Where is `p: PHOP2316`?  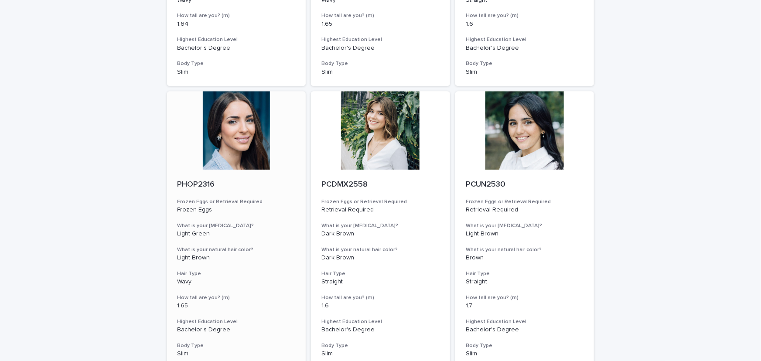 p: PHOP2316 is located at coordinates (236, 185).